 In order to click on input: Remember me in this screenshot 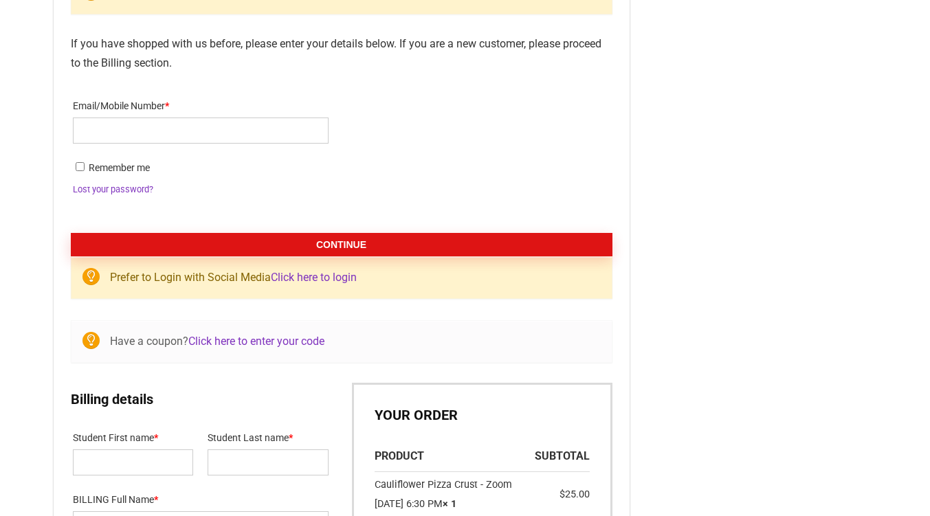, I will do `click(80, 166)`.